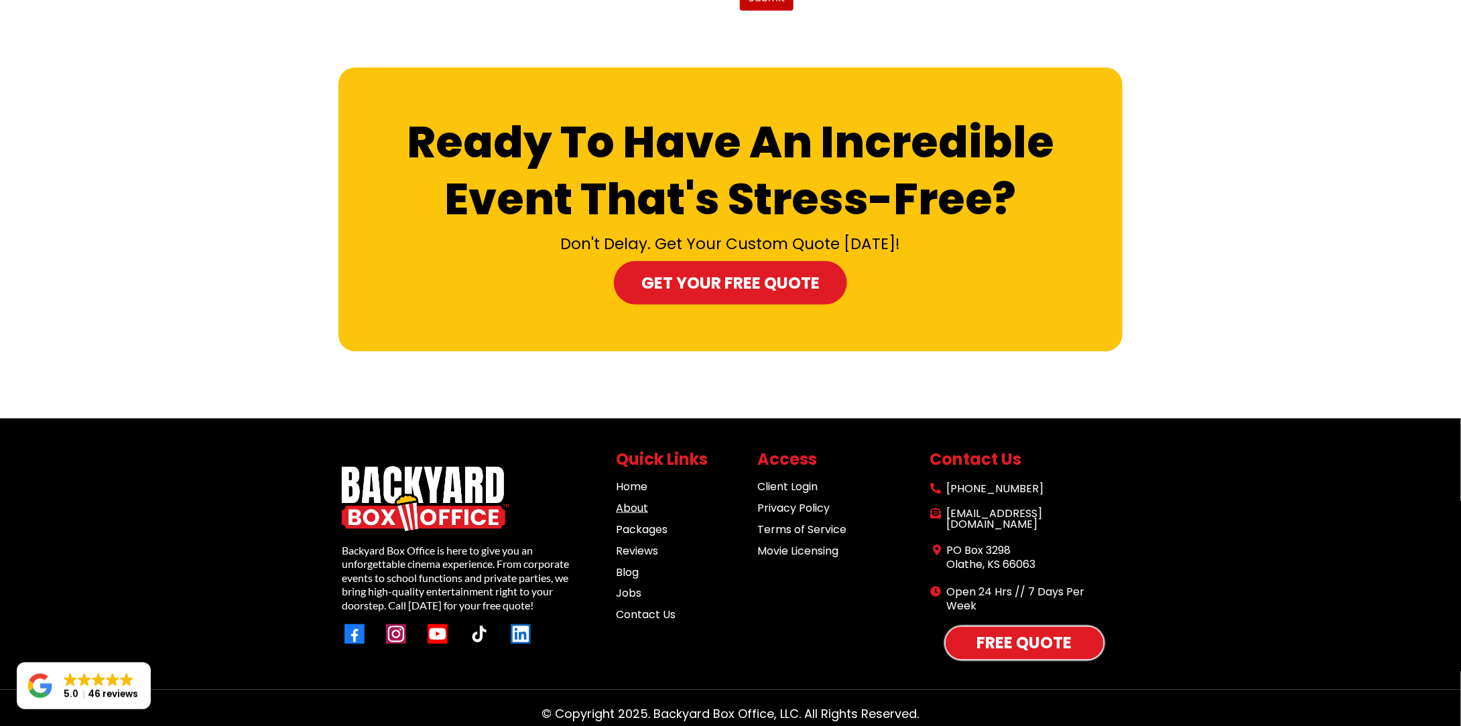 The image size is (1461, 726). I want to click on span: Get your Free Quote, so click(730, 283).